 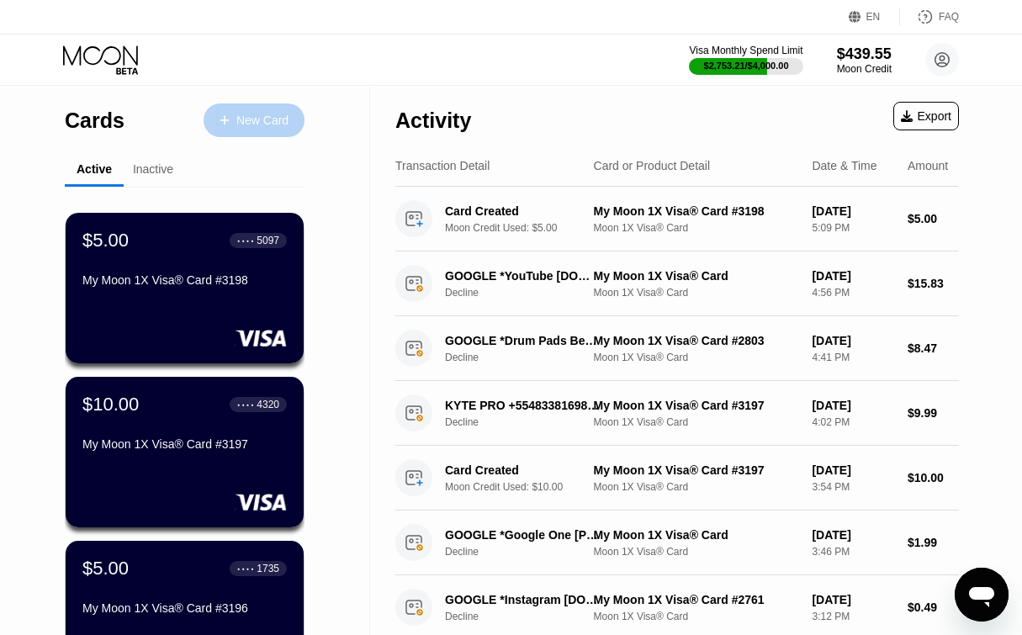 What do you see at coordinates (184, 452) in the screenshot?
I see `div: $10.00● ● ● ●4320My Moon 1X Visa® Card #3197` at bounding box center [184, 452].